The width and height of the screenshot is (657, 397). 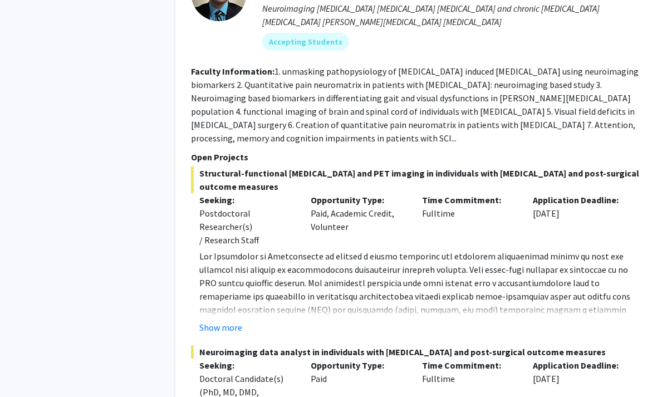 I want to click on b: Faculty Information:, so click(x=233, y=72).